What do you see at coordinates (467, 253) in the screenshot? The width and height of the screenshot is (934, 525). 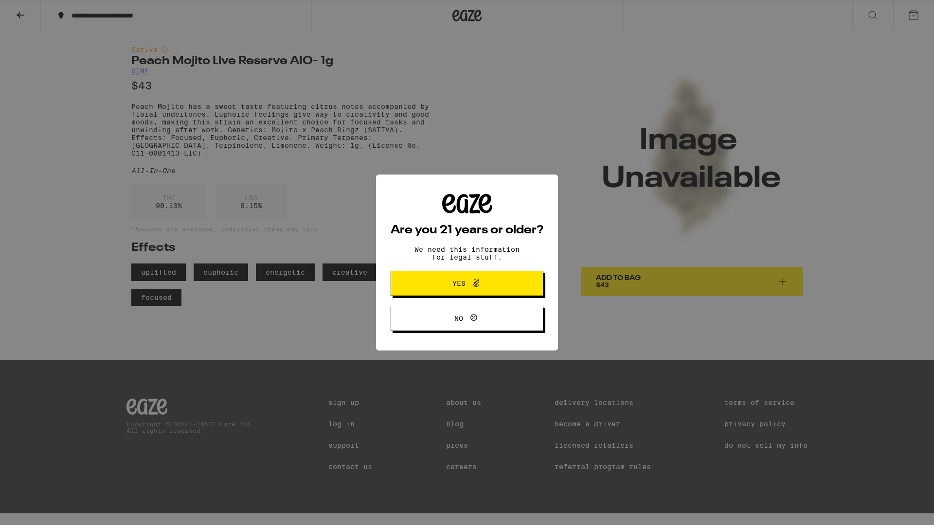 I see `p: We need this information for legal stuff.` at bounding box center [467, 253].